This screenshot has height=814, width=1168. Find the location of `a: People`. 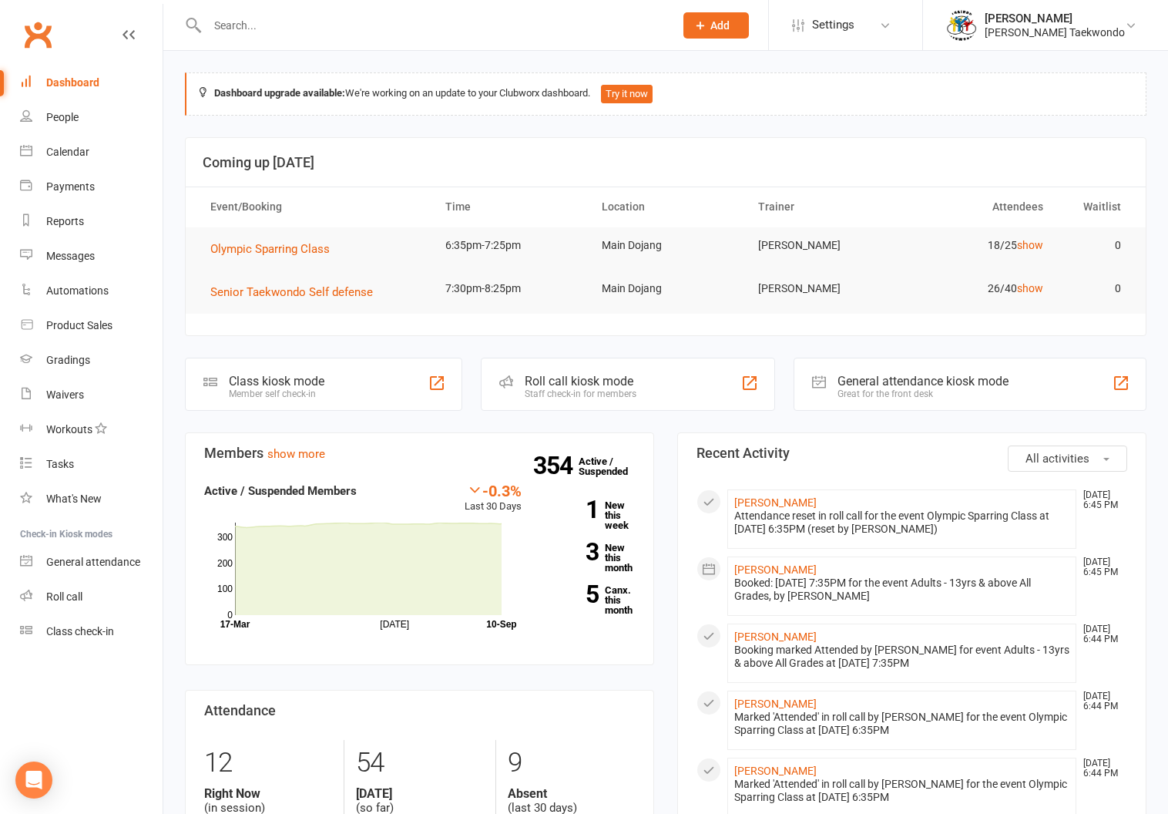

a: People is located at coordinates (91, 117).